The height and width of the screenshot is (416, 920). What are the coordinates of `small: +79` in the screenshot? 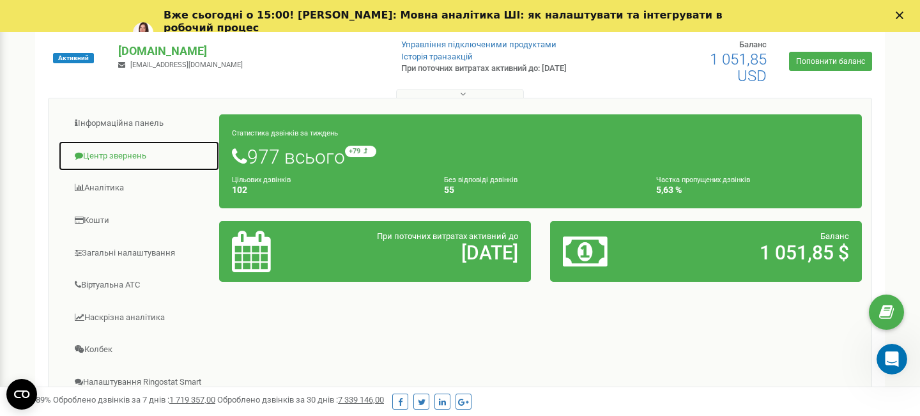 It's located at (360, 151).